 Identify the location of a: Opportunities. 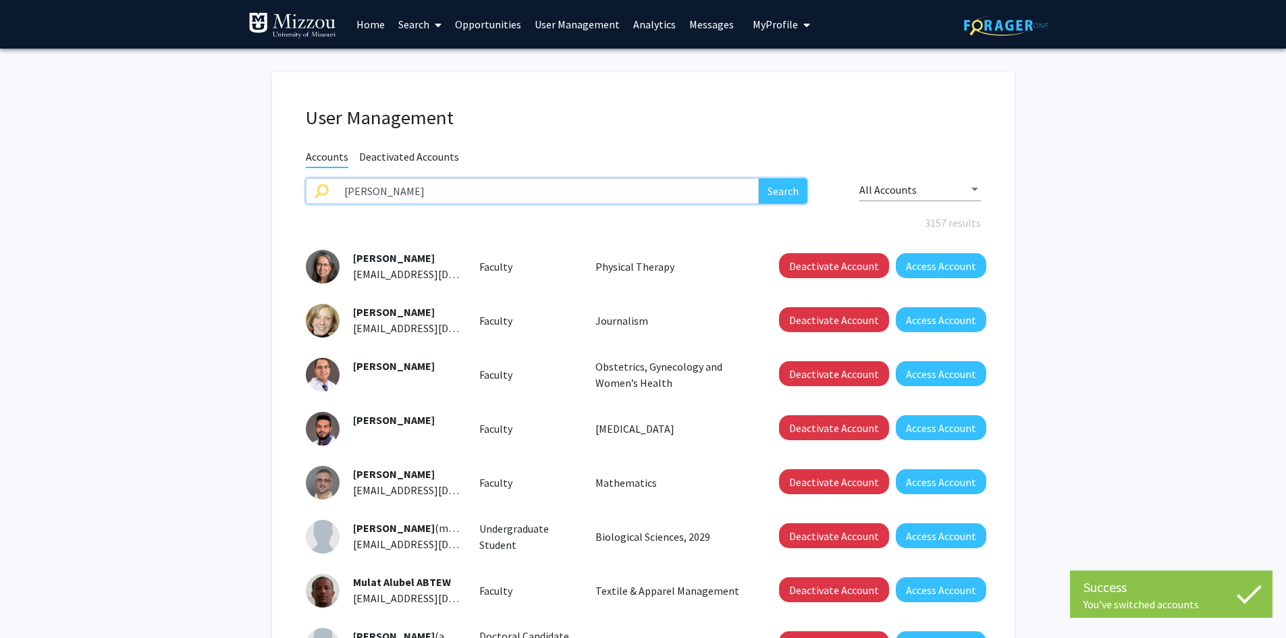
(488, 24).